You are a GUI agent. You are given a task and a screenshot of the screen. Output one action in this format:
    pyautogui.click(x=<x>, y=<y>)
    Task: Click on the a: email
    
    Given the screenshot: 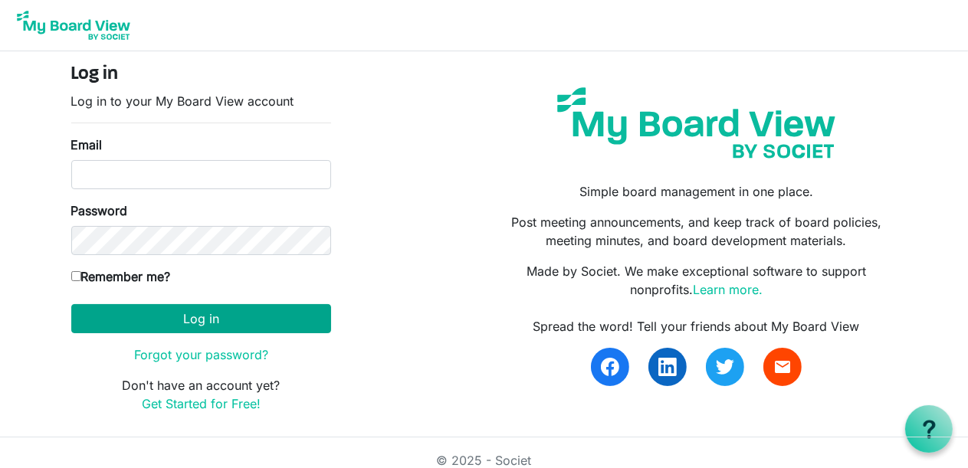 What is the action you would take?
    pyautogui.click(x=782, y=367)
    